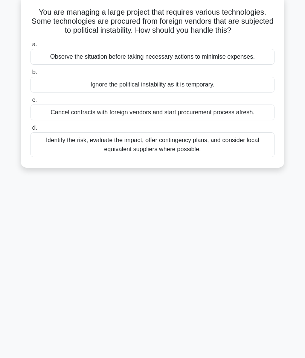 This screenshot has height=358, width=305. What do you see at coordinates (153, 22) in the screenshot?
I see `h5: You are managing a large project that requires various technologies. Some technologies are procur...` at bounding box center [153, 22].